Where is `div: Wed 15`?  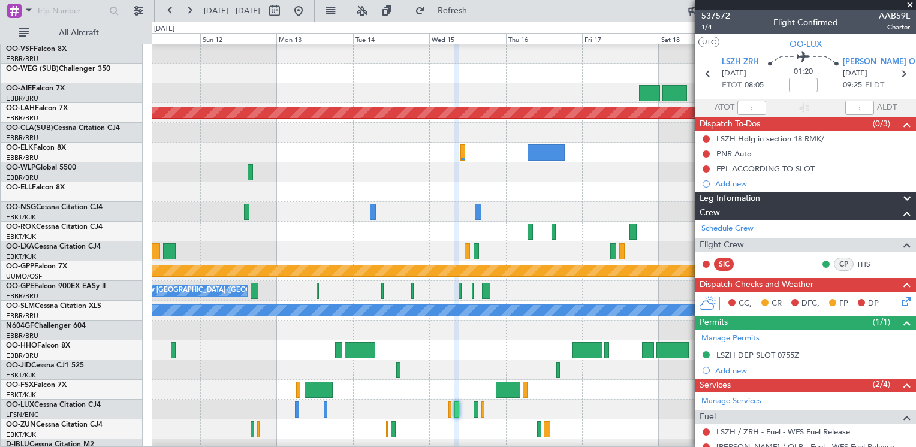
div: Wed 15 is located at coordinates (467, 38).